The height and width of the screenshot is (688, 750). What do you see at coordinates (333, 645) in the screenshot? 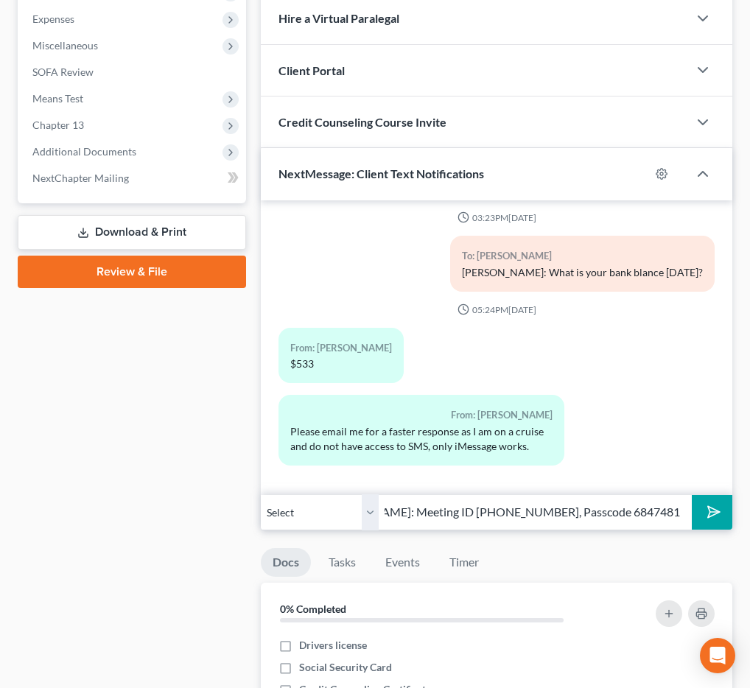
I see `span: Drivers license` at bounding box center [333, 645].